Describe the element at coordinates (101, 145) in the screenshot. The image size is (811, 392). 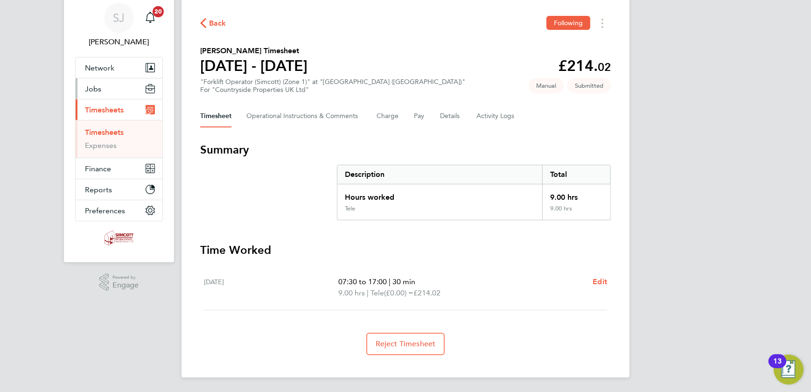
I see `a: Expenses` at that location.